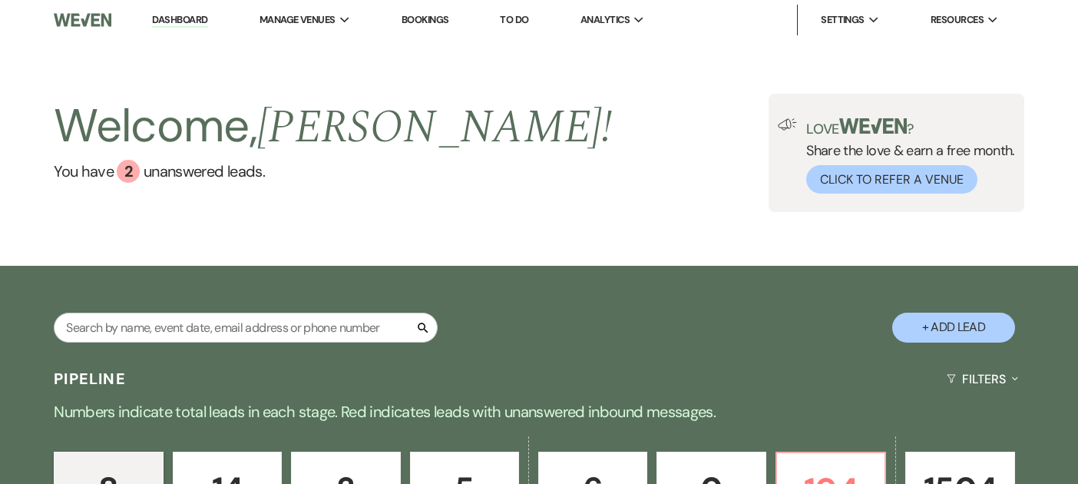 This screenshot has width=1078, height=484. What do you see at coordinates (891, 179) in the screenshot?
I see `button: Click to Refer a Venue` at bounding box center [891, 179].